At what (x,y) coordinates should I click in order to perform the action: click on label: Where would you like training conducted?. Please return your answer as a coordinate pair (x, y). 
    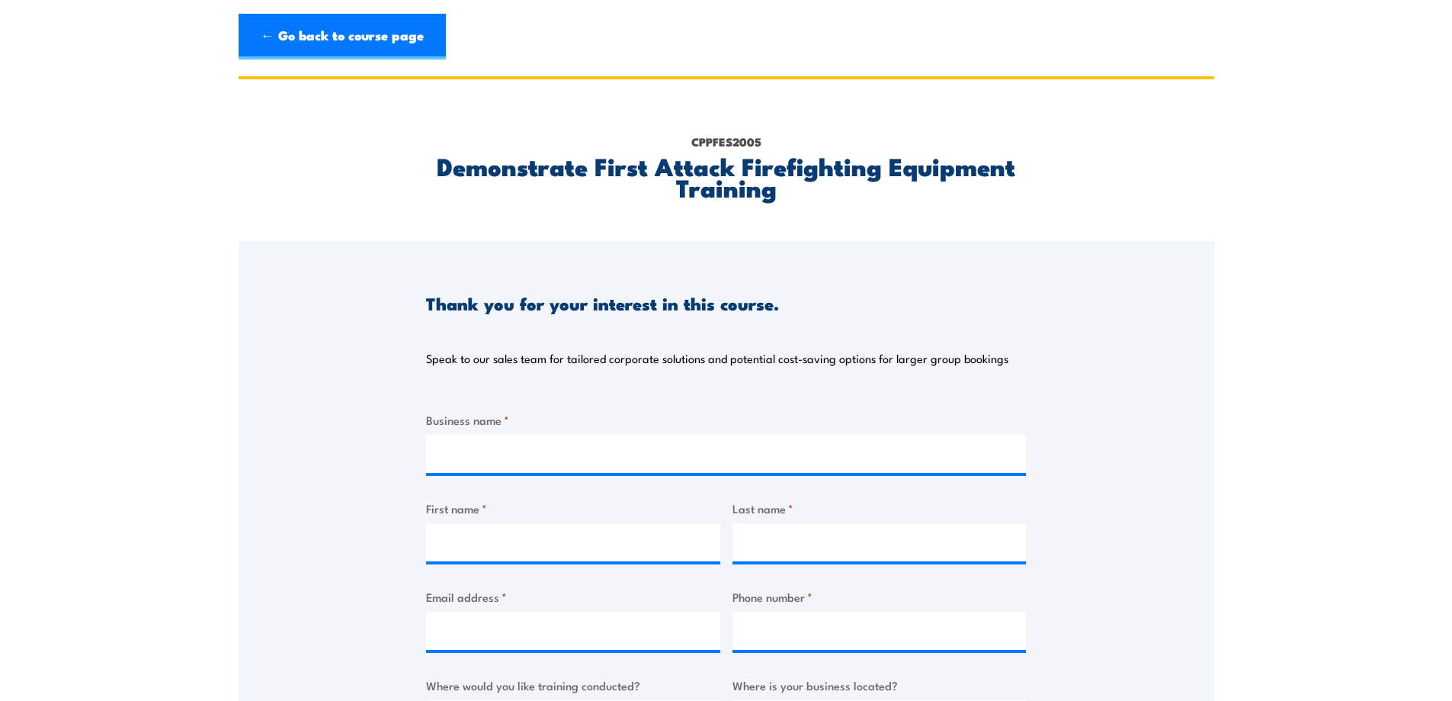
    Looking at the image, I should click on (573, 685).